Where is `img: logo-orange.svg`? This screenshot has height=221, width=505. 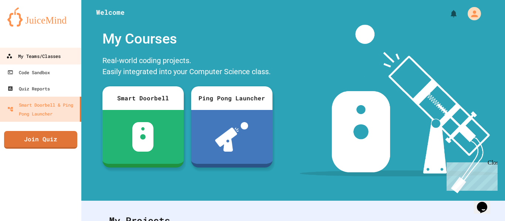 img: logo-orange.svg is located at coordinates (41, 17).